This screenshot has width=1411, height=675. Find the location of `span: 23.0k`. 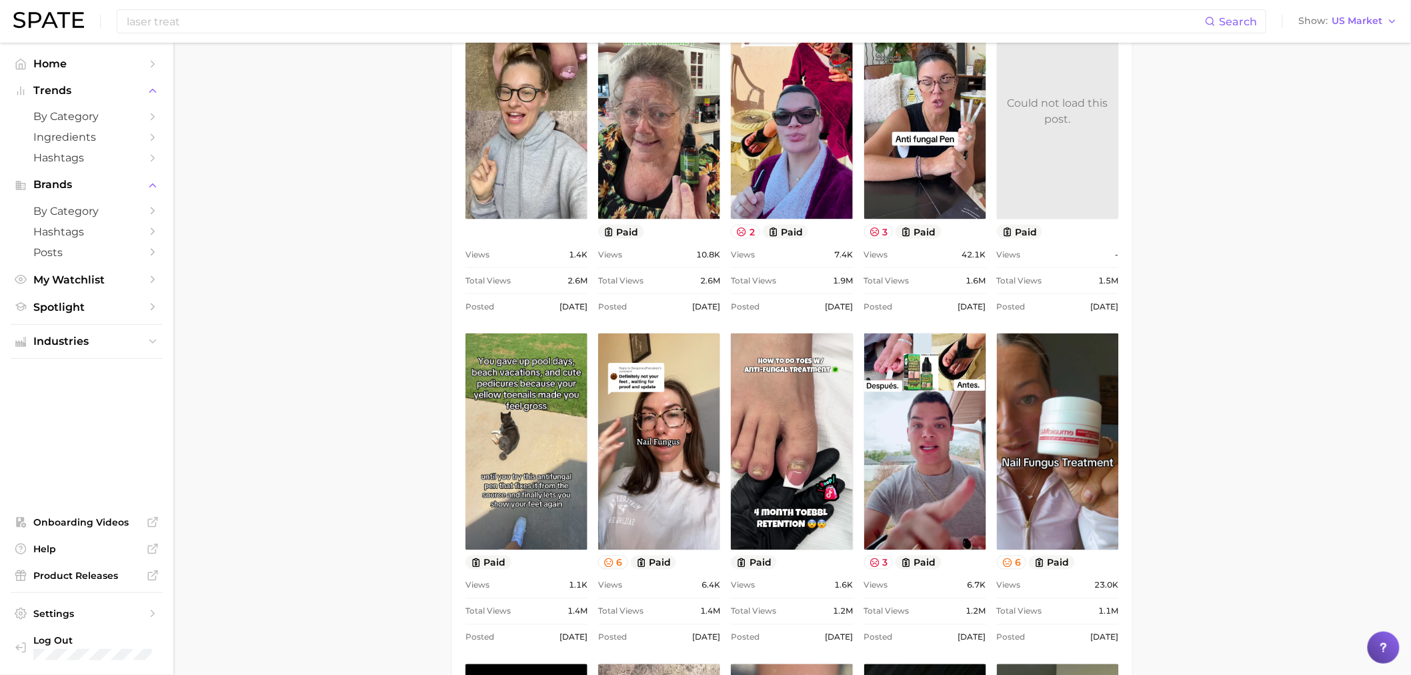

span: 23.0k is located at coordinates (1107, 586).